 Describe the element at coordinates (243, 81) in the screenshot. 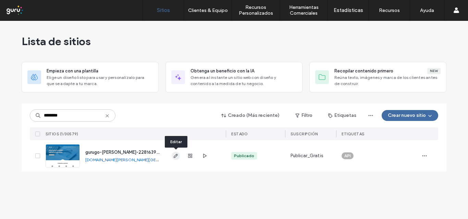

I see `span: Genera al instante un sitio web con diseño y contenido a la medida de tu negocio.` at that location.